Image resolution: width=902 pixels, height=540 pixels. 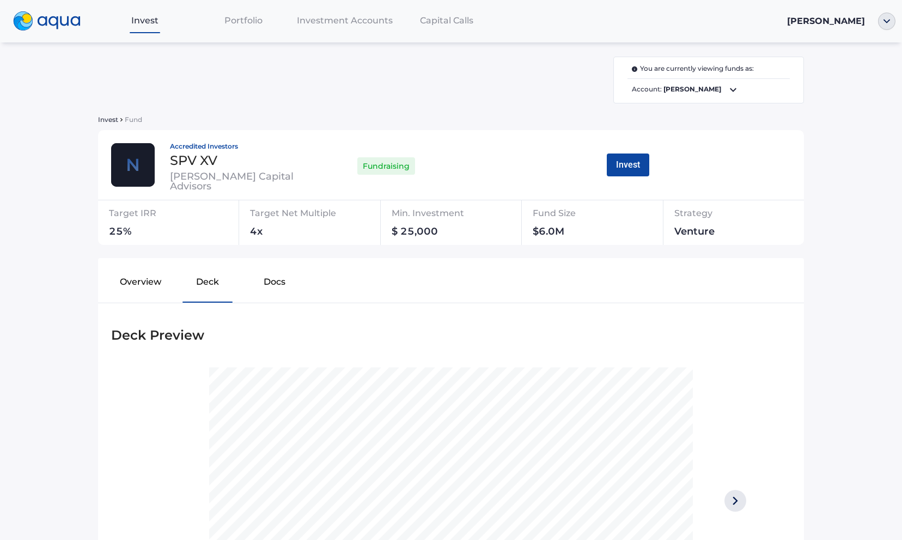 What do you see at coordinates (153, 216) in the screenshot?
I see `div: Target IRR` at bounding box center [153, 216].